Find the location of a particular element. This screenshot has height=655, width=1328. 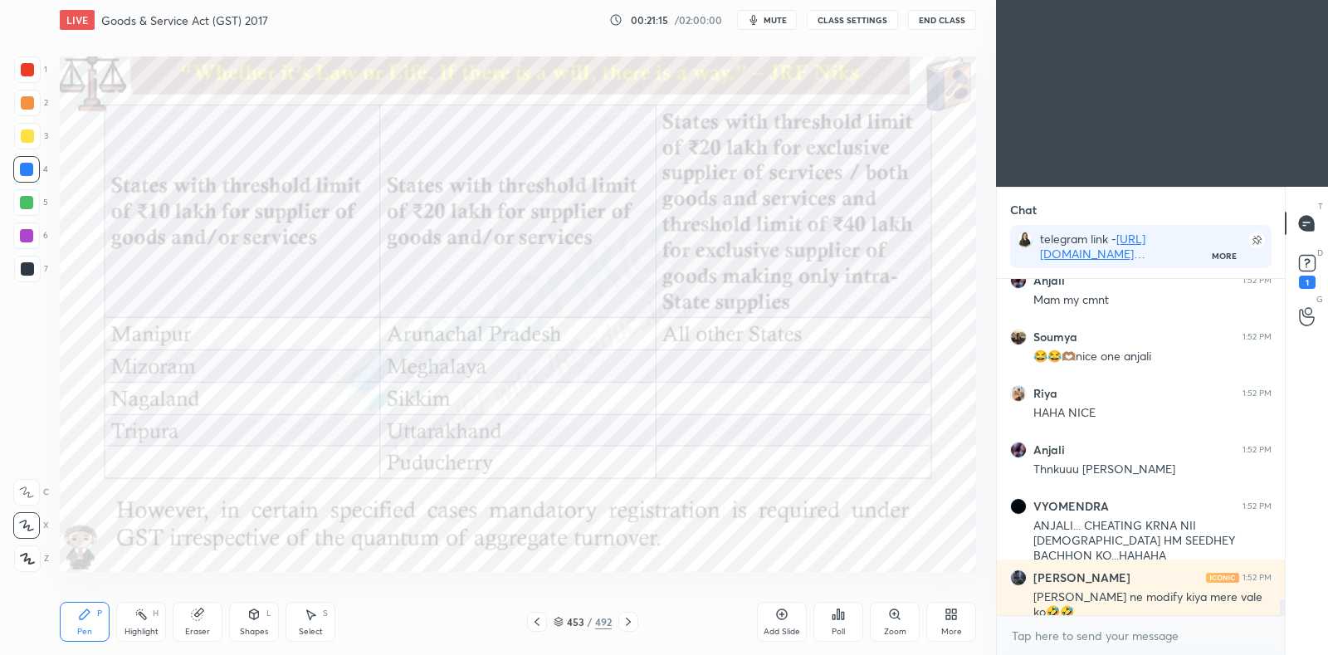

div: H is located at coordinates (155, 613).